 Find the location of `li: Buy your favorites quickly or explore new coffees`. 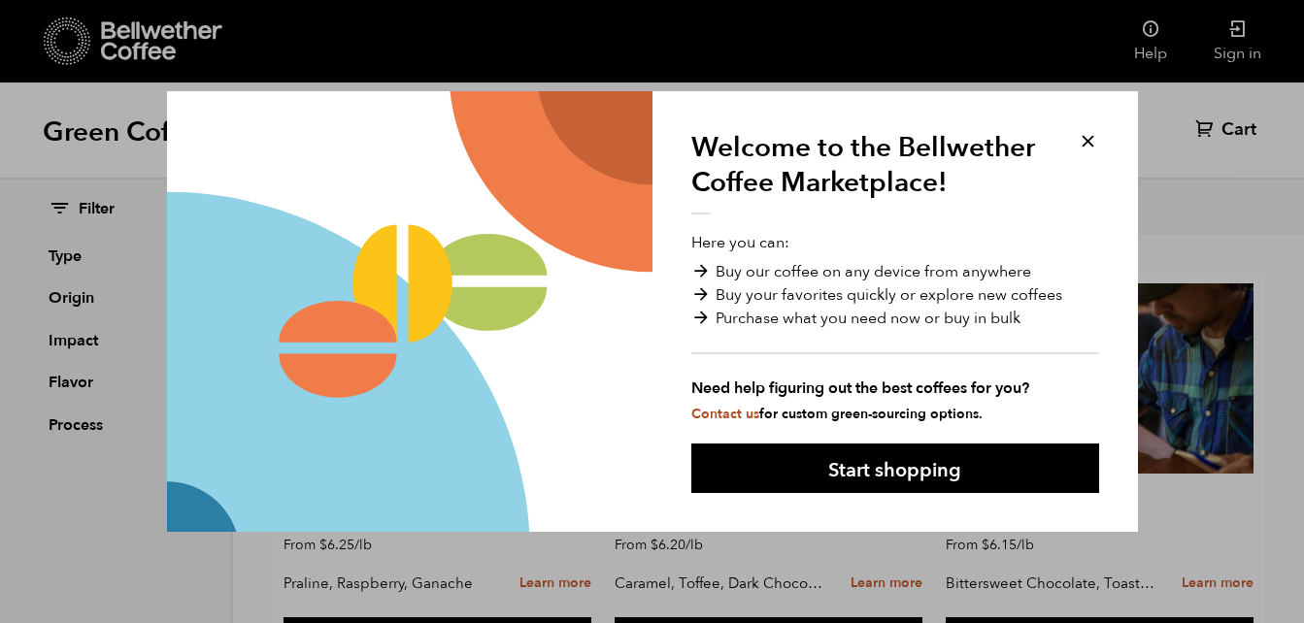

li: Buy your favorites quickly or explore new coffees is located at coordinates (895, 295).